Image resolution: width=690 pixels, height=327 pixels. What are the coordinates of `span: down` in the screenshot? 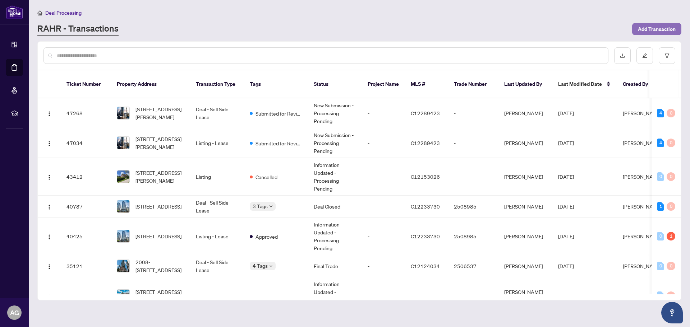 It's located at (271, 266).